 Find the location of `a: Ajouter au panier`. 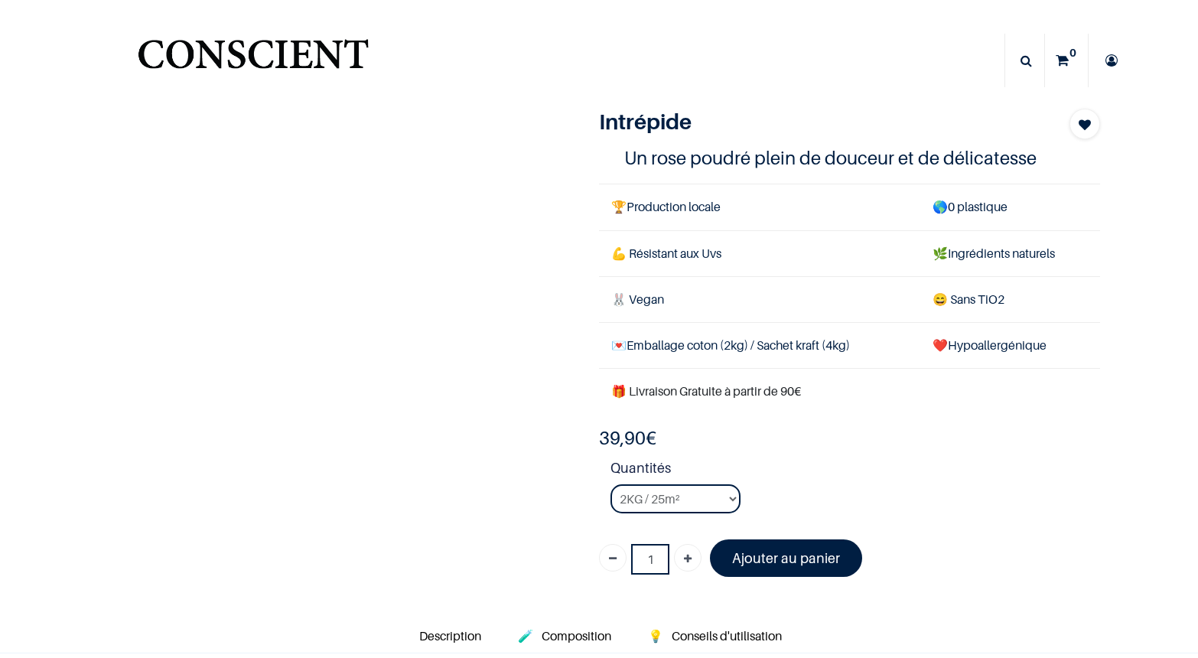

a: Ajouter au panier is located at coordinates (785, 557).